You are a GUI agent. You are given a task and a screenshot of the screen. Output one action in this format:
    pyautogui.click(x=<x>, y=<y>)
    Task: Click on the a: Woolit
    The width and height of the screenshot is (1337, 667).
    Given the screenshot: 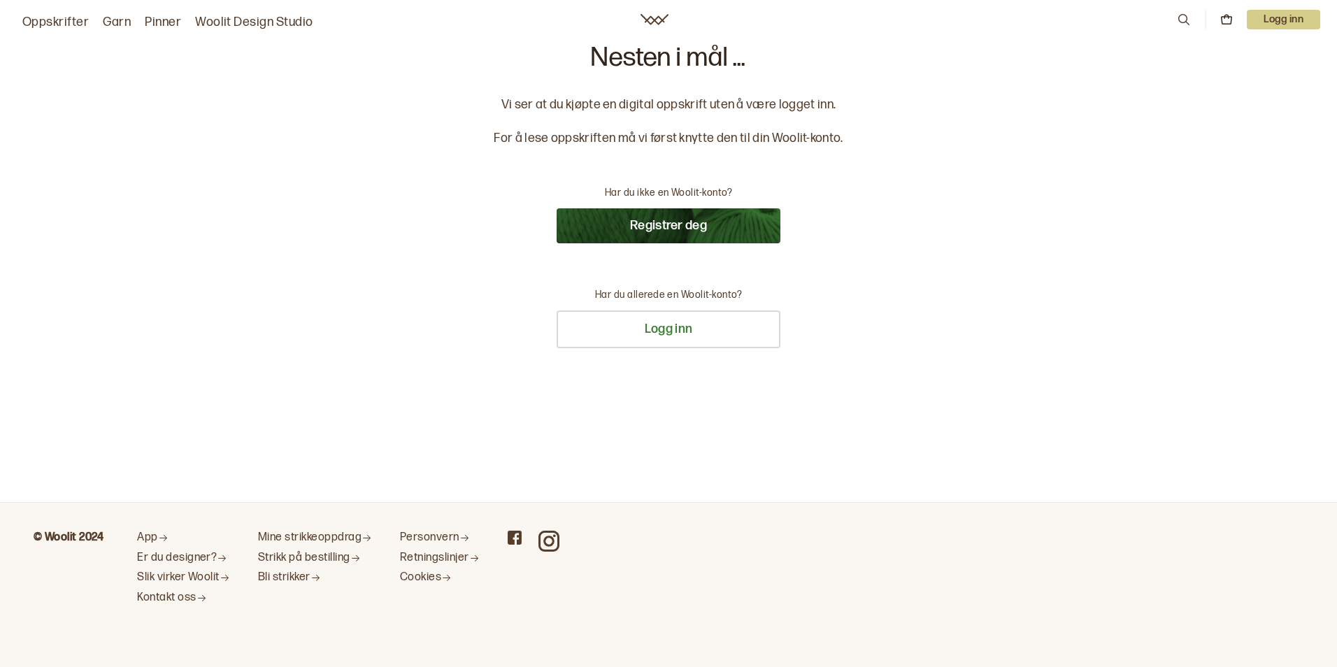 What is the action you would take?
    pyautogui.click(x=655, y=20)
    